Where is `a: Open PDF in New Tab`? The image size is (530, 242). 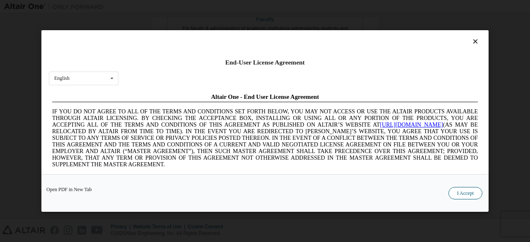 a: Open PDF in New Tab is located at coordinates (69, 190).